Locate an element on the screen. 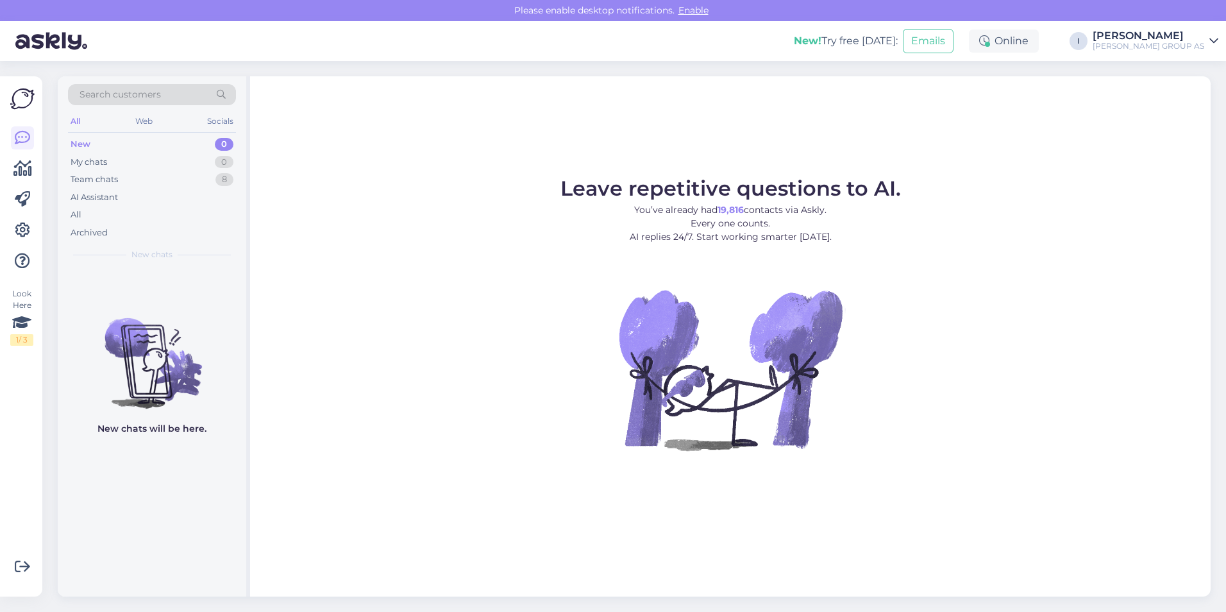 This screenshot has width=1226, height=612. div: I is located at coordinates (1078, 41).